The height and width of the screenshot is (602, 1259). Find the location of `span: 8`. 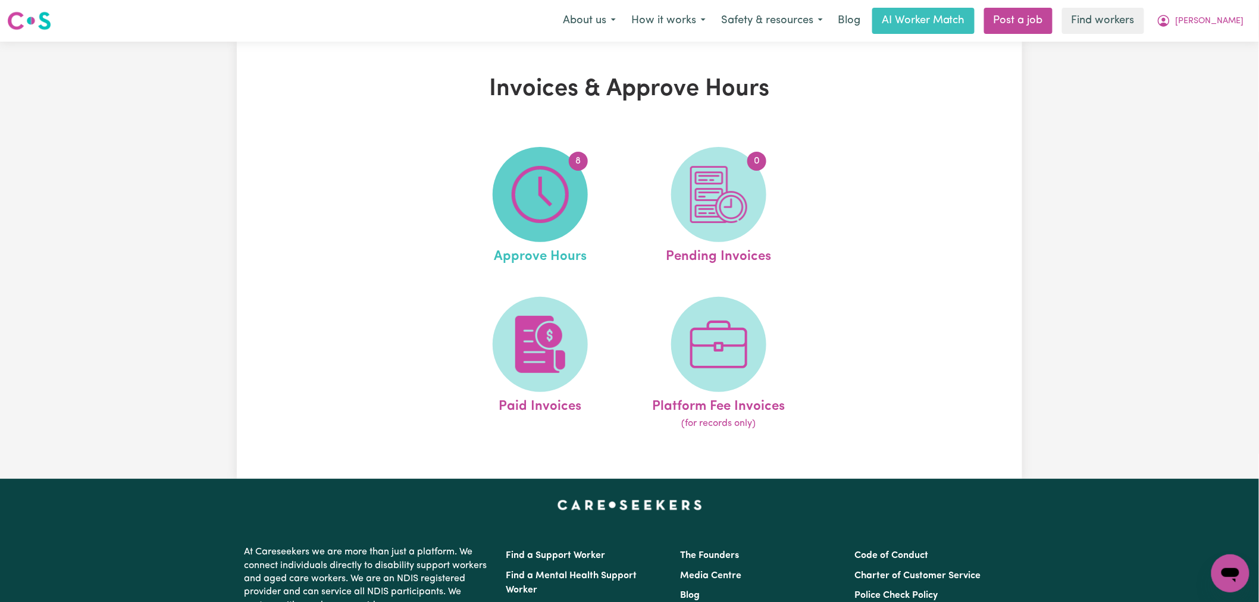

span: 8 is located at coordinates (578, 161).